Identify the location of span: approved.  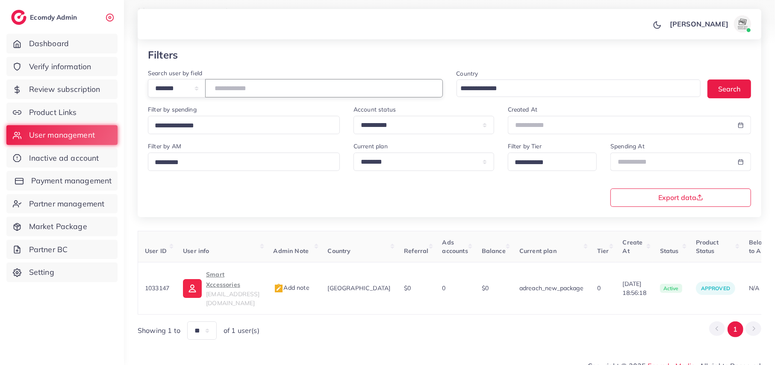
(716, 288).